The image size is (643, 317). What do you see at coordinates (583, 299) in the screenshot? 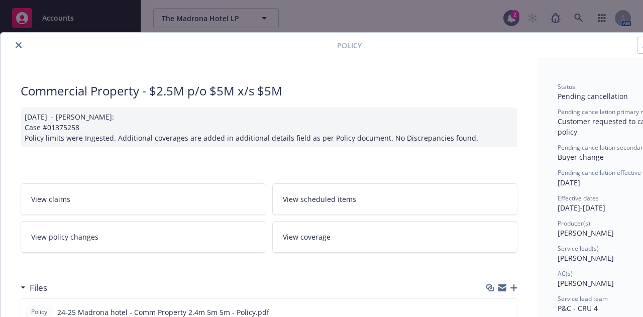
I see `span: Service lead team` at bounding box center [583, 299].